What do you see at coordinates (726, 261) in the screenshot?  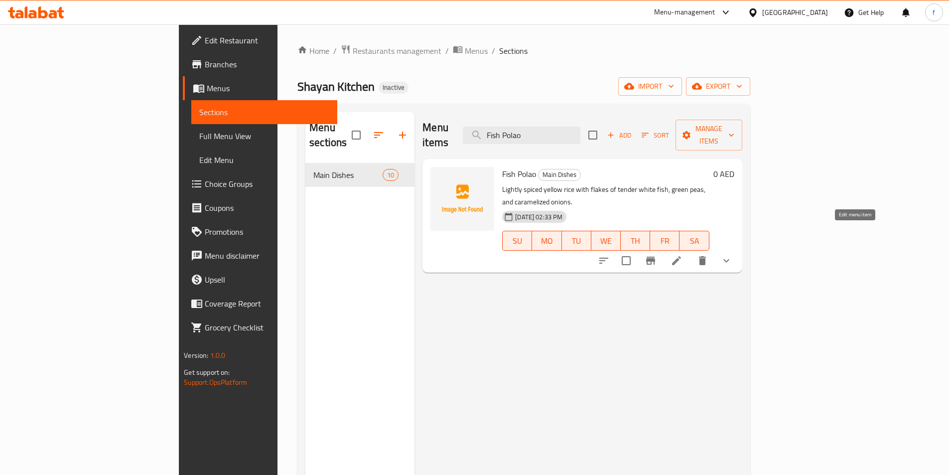 I see `svg: Show Choices` at bounding box center [726, 261].